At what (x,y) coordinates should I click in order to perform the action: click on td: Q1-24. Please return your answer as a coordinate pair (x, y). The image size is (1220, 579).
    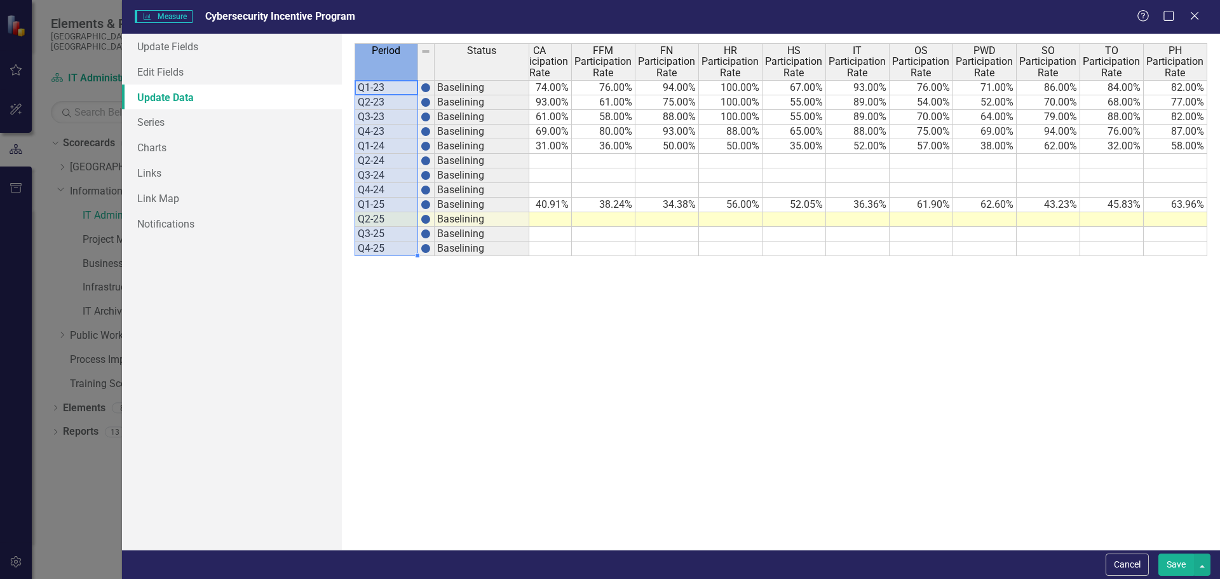
    Looking at the image, I should click on (386, 146).